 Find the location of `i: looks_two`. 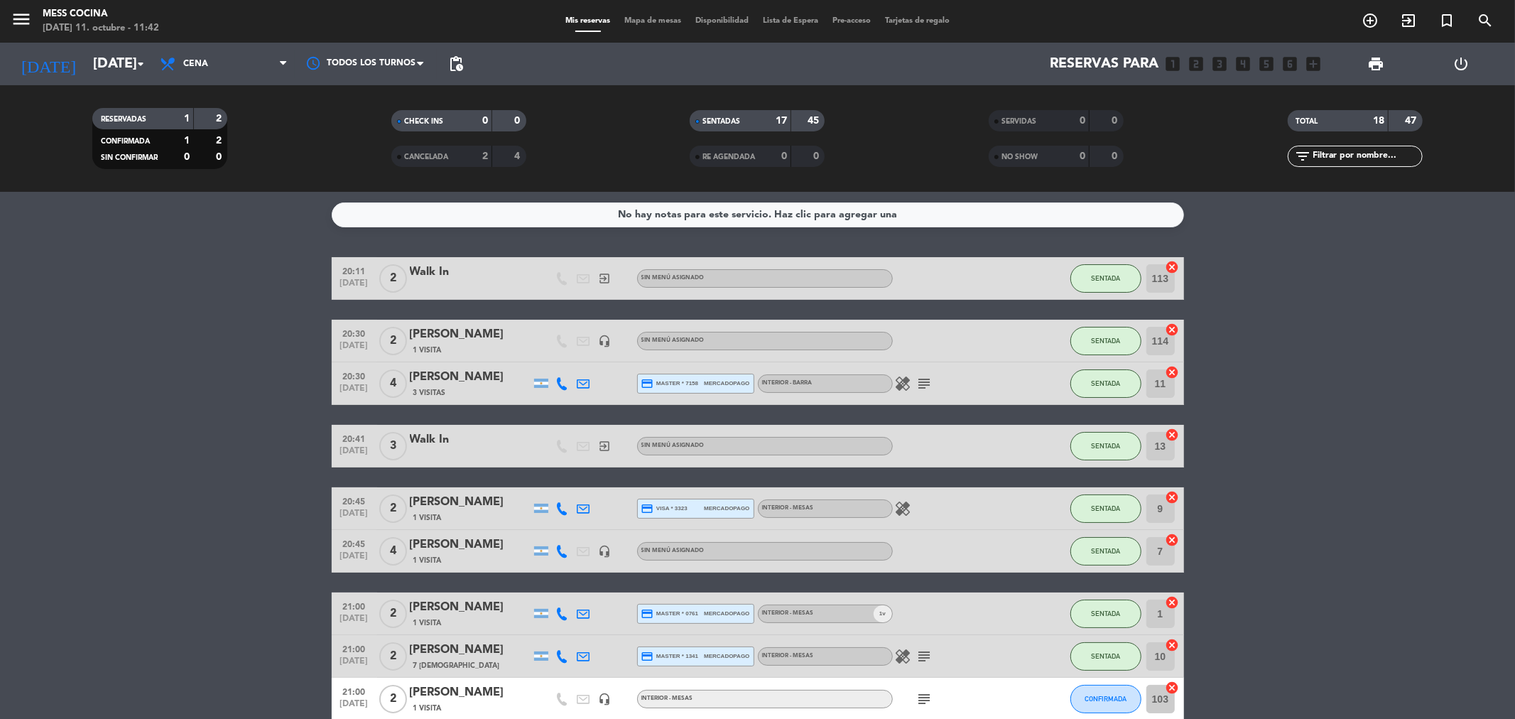

i: looks_two is located at coordinates (1197, 64).